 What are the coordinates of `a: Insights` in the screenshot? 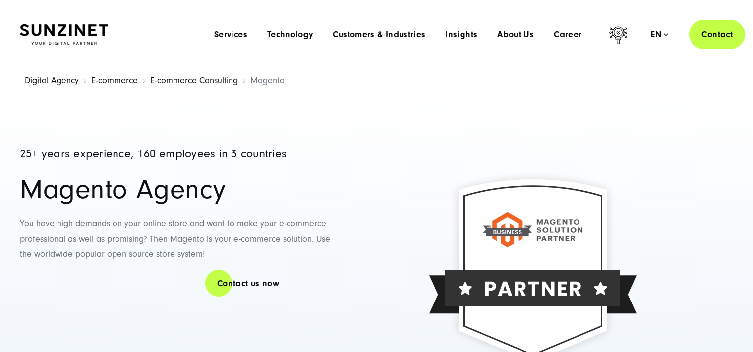 It's located at (461, 35).